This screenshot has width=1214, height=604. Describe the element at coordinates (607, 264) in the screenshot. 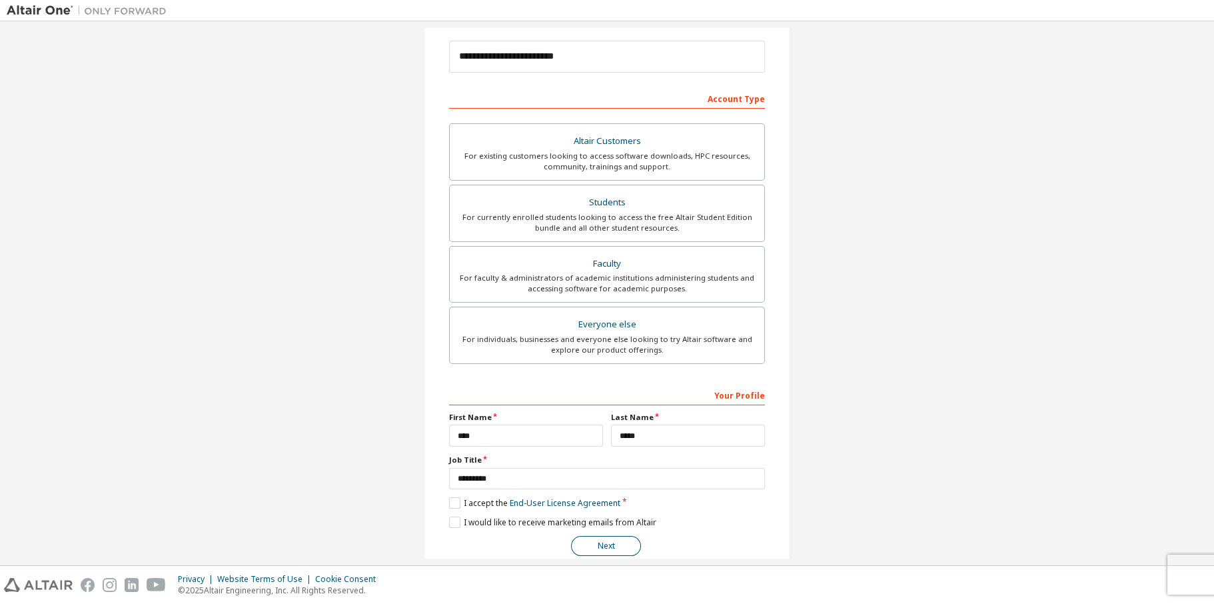

I see `div: Faculty` at that location.